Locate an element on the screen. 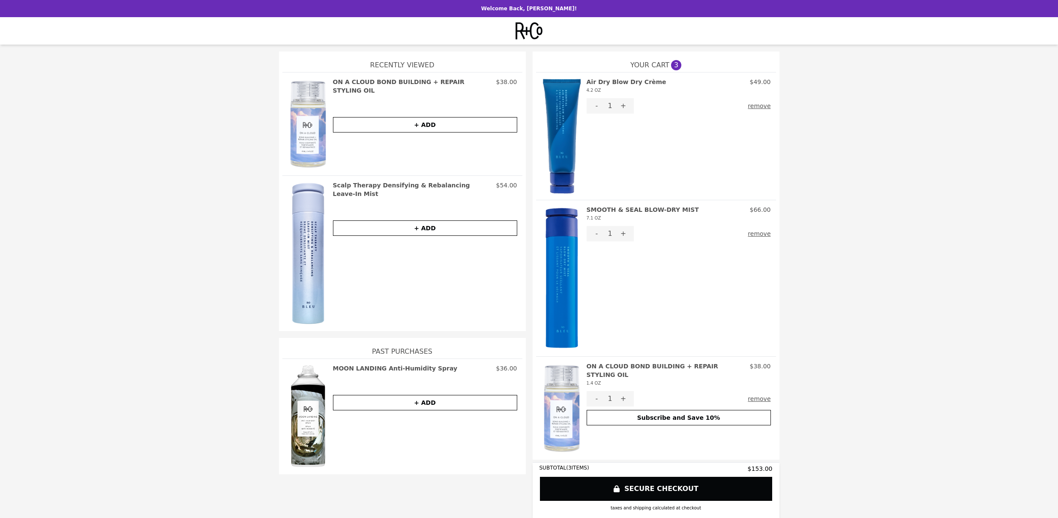 Image resolution: width=1058 pixels, height=518 pixels. h1: Recently Viewed is located at coordinates (402, 62).